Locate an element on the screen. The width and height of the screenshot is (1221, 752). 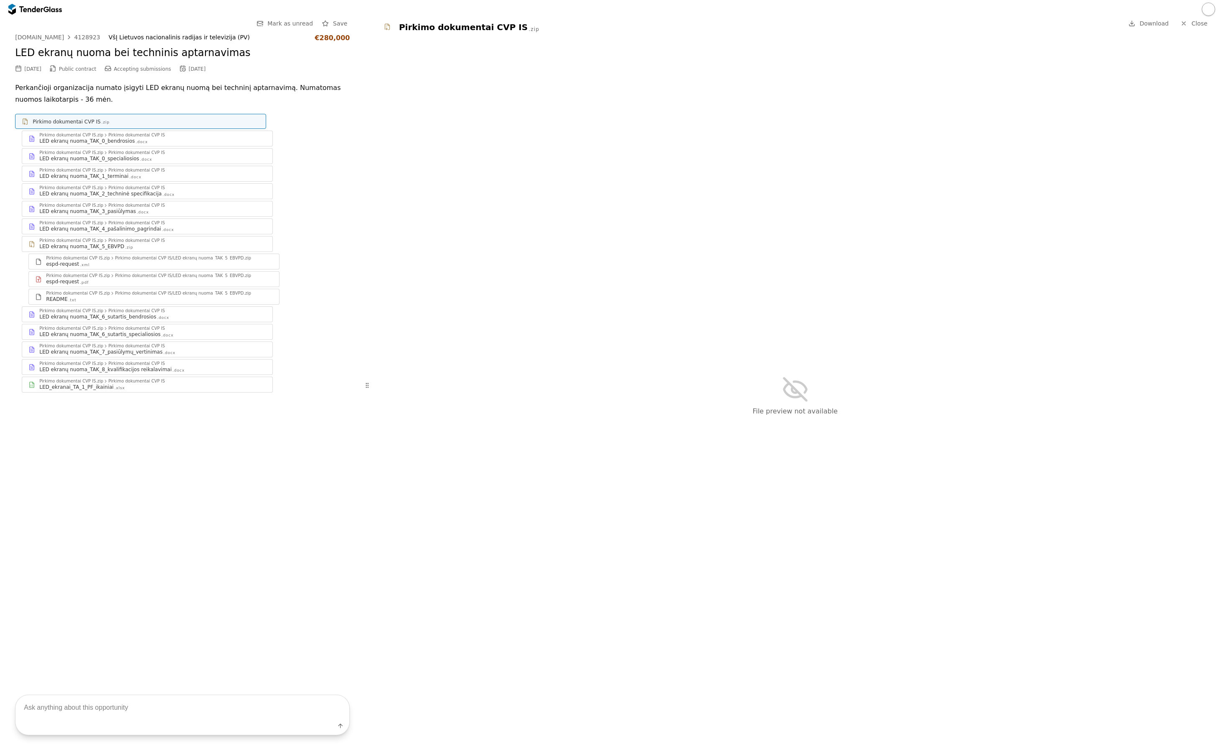
a: Download is located at coordinates (1149, 23).